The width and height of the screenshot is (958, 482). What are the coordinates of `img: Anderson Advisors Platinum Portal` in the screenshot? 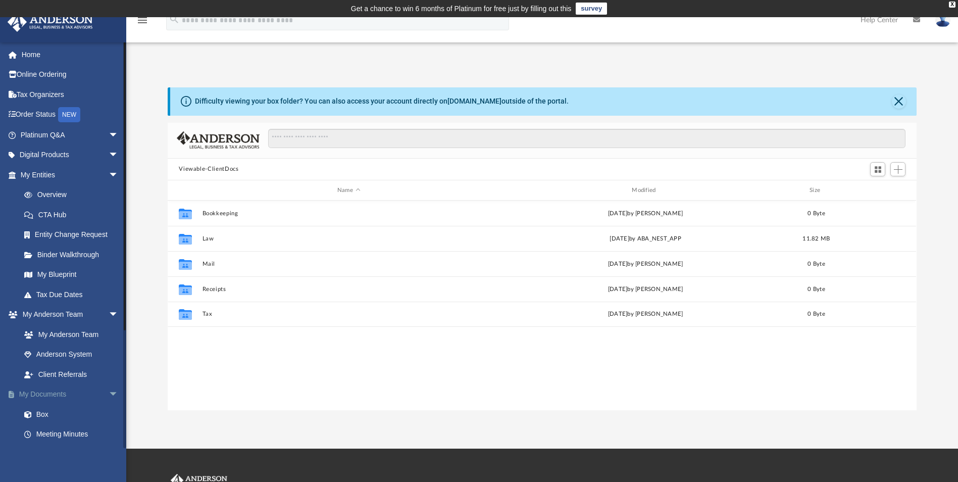 It's located at (50, 22).